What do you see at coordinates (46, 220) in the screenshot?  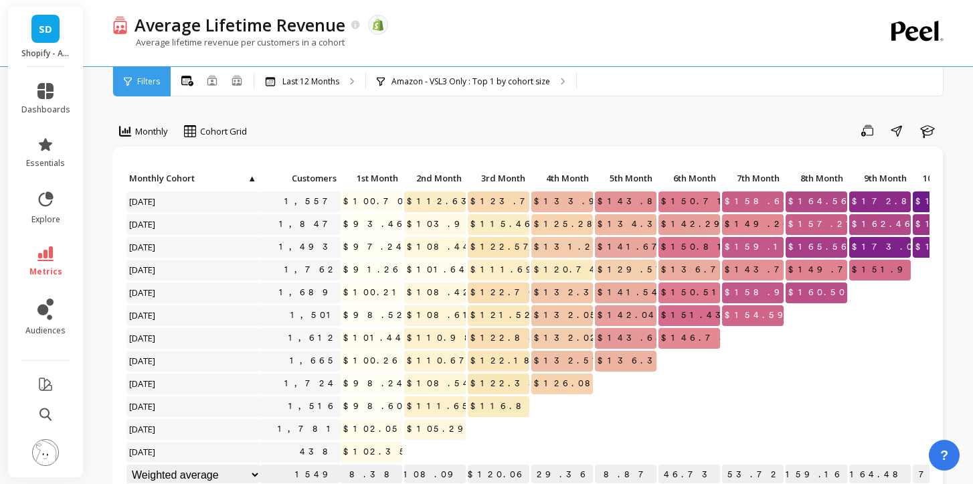 I see `span: explore` at bounding box center [46, 220].